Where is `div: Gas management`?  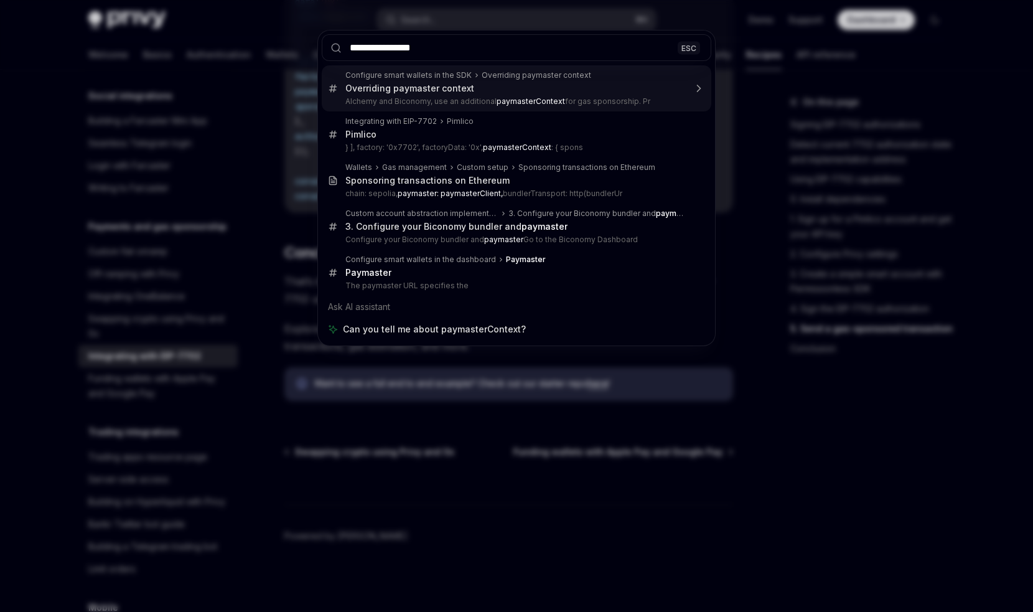 div: Gas management is located at coordinates (415, 167).